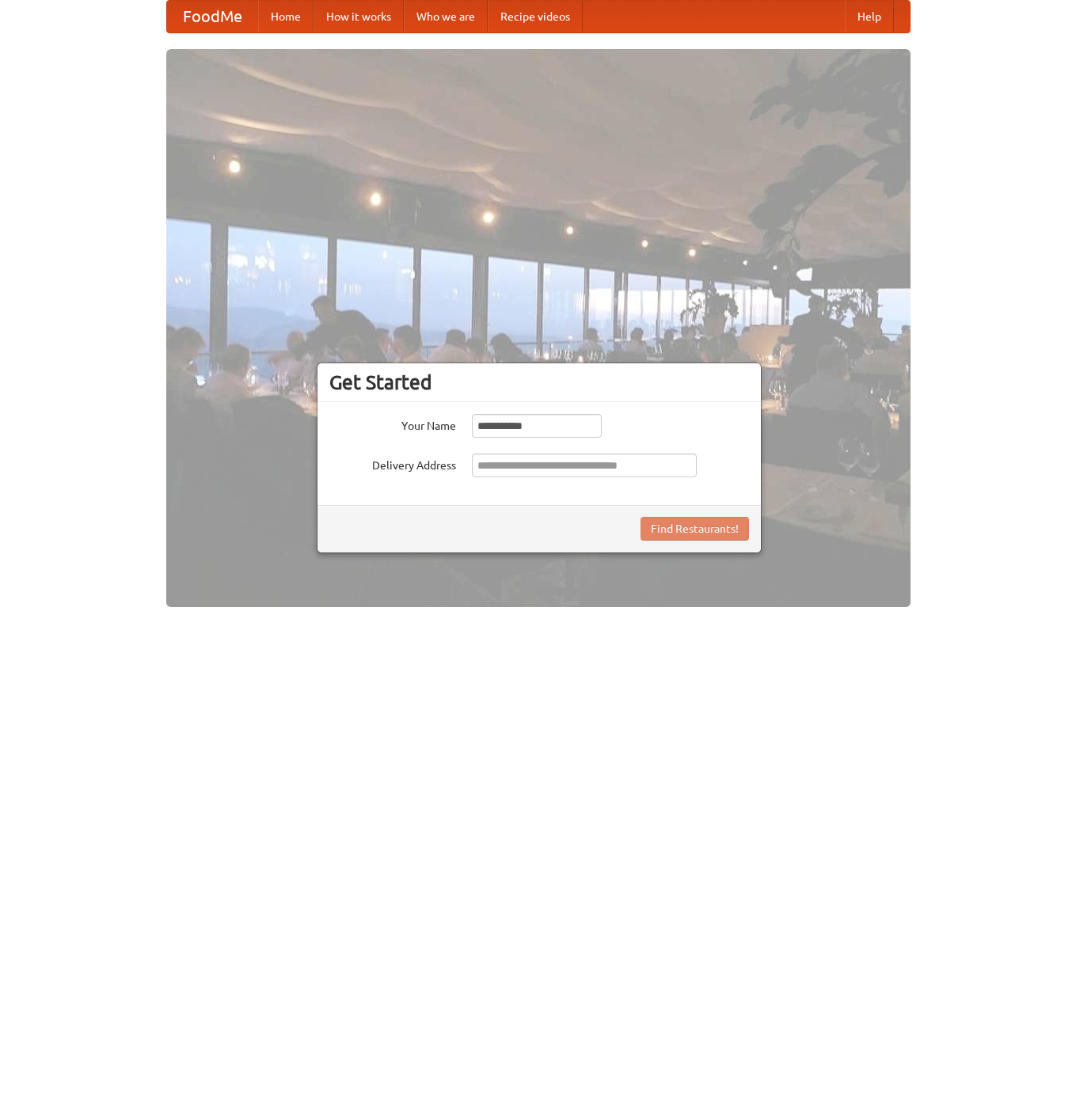 The image size is (1076, 1120). What do you see at coordinates (539, 383) in the screenshot?
I see `h3: Get Started` at bounding box center [539, 383].